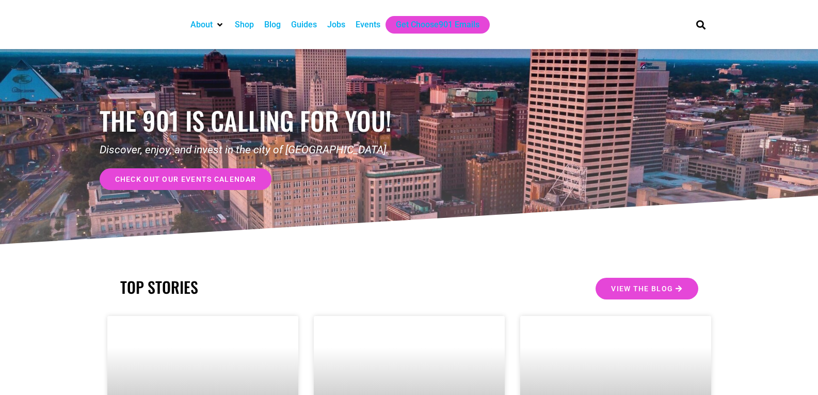 The width and height of the screenshot is (818, 395). Describe the element at coordinates (186, 179) in the screenshot. I see `a: check out our events calendar` at that location.